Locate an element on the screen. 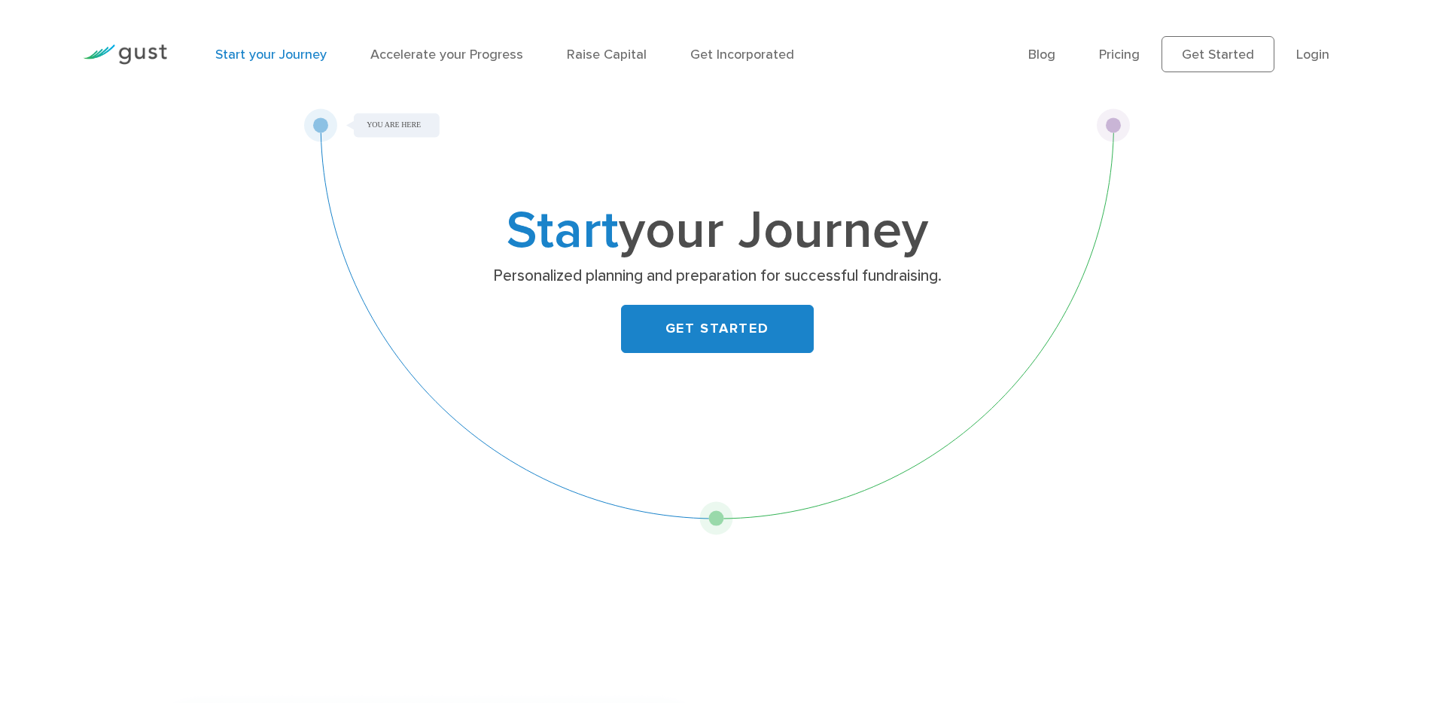 The height and width of the screenshot is (703, 1434). a: Get Incorporated is located at coordinates (742, 54).